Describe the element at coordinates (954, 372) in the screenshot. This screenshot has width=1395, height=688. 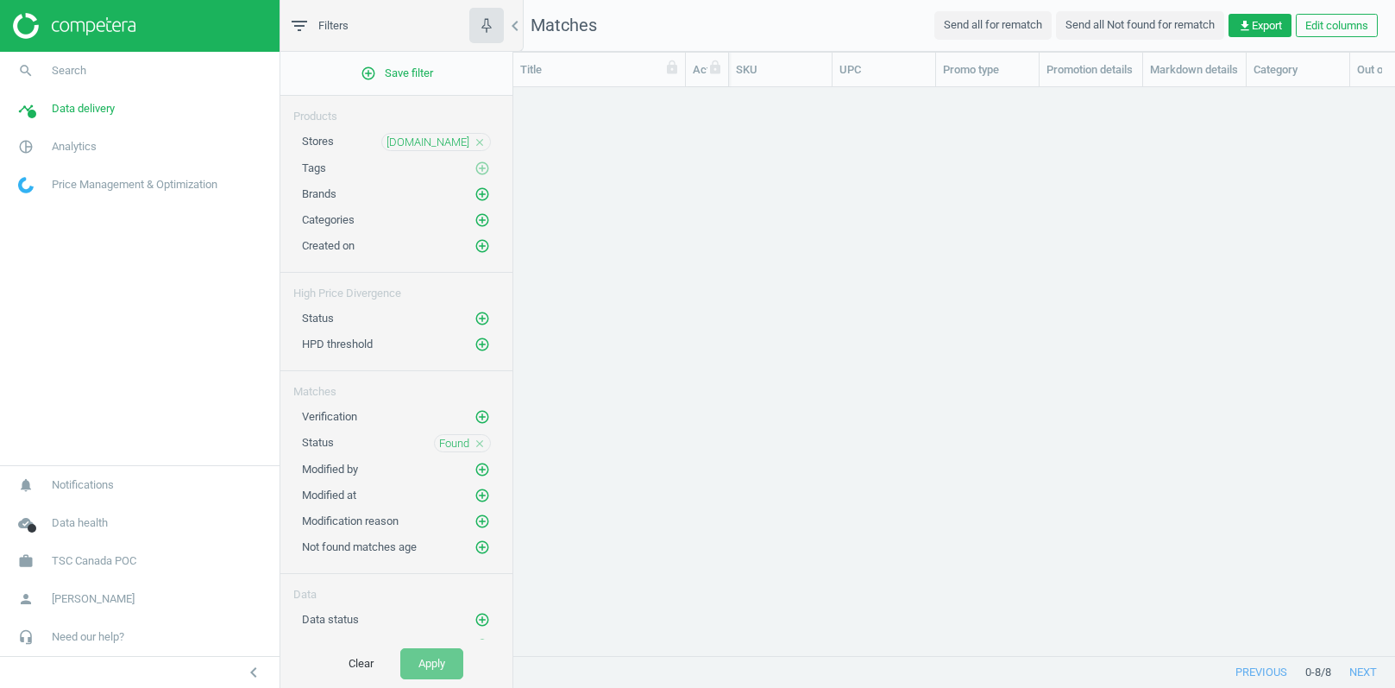
I see `div: grid` at that location.